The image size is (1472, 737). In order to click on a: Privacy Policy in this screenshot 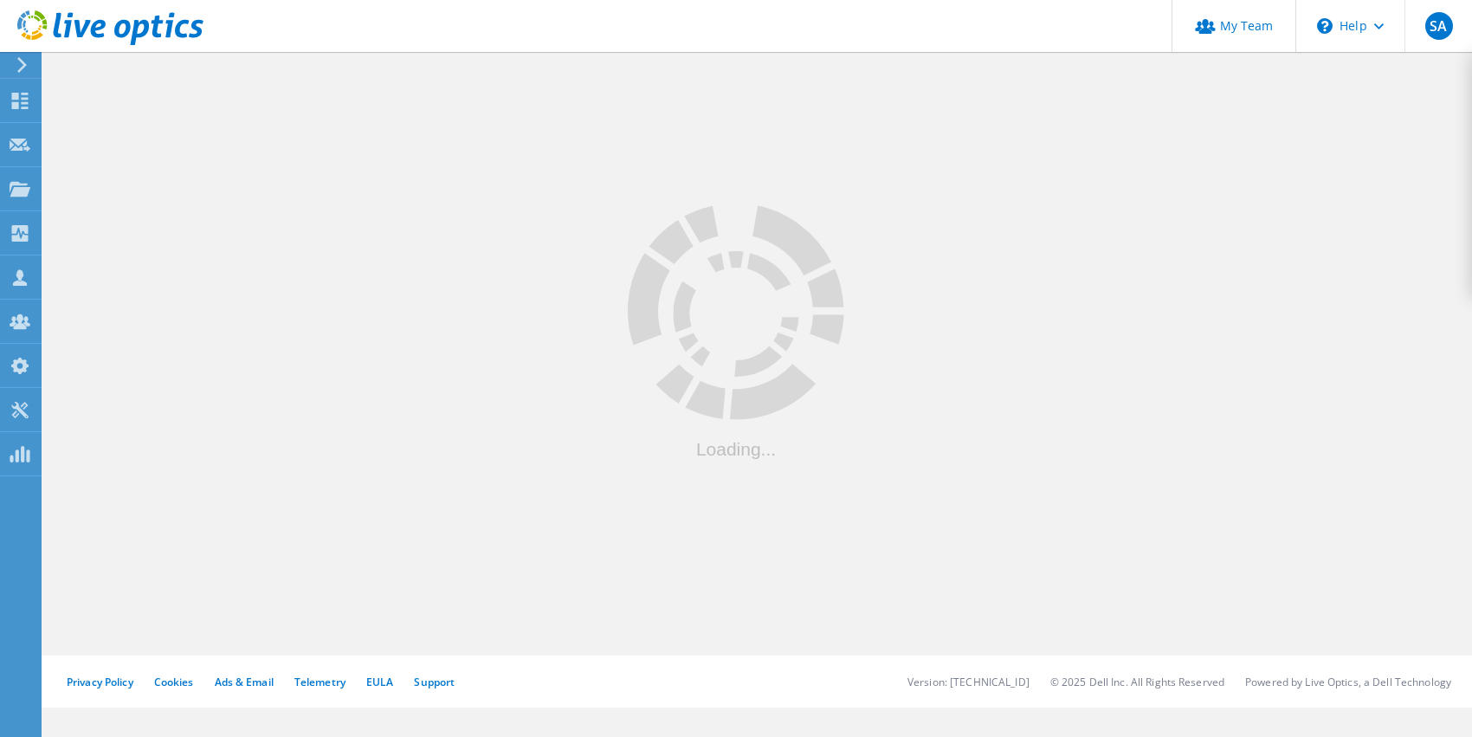, I will do `click(100, 681)`.